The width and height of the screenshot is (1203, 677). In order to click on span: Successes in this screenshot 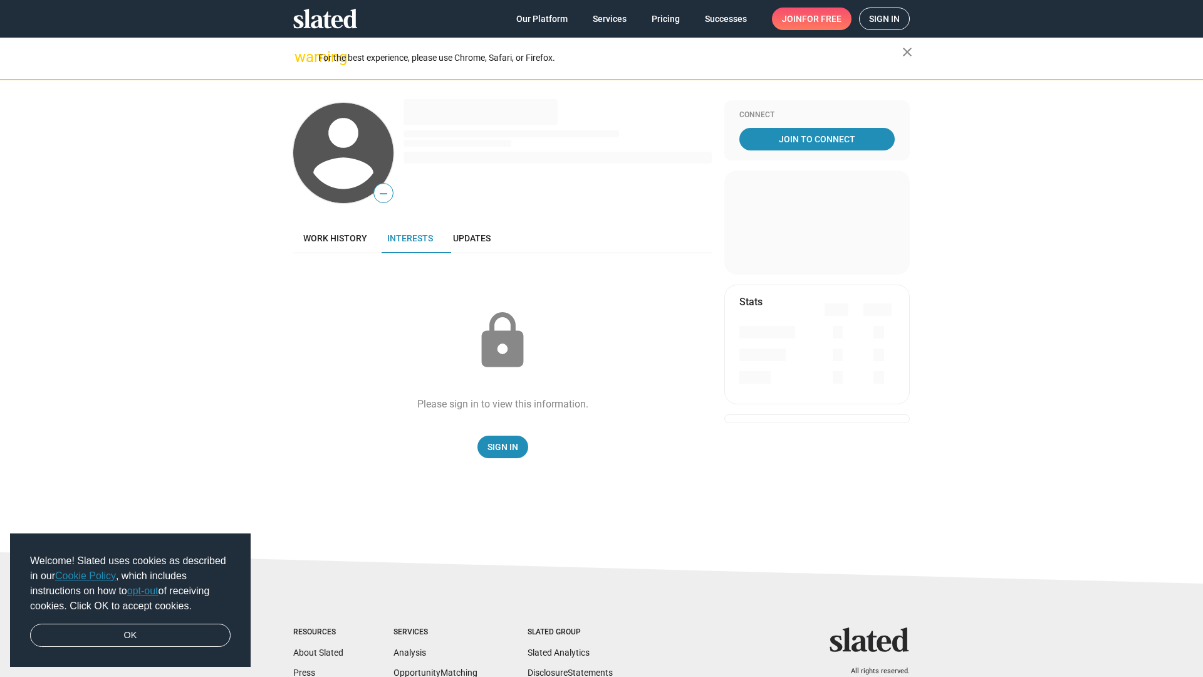, I will do `click(726, 19)`.